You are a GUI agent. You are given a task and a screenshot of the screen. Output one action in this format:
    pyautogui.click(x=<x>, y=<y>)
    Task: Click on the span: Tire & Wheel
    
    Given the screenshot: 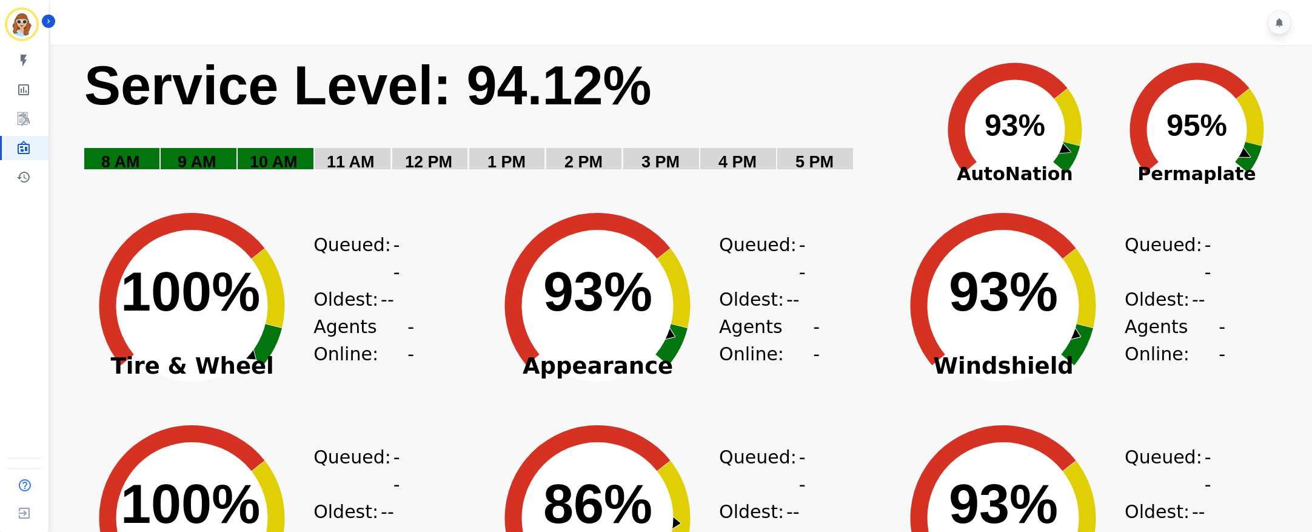 What is the action you would take?
    pyautogui.click(x=192, y=366)
    